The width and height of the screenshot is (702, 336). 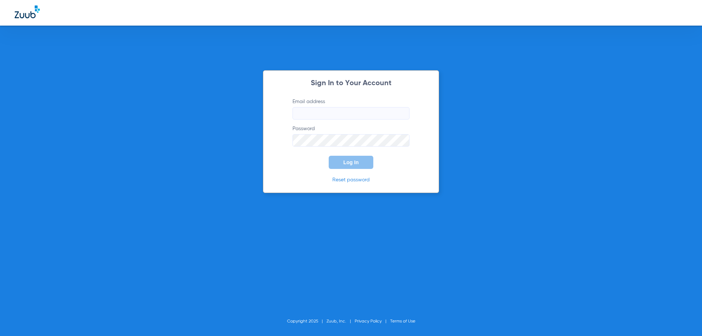 What do you see at coordinates (403, 321) in the screenshot?
I see `a: Terms of Use` at bounding box center [403, 321].